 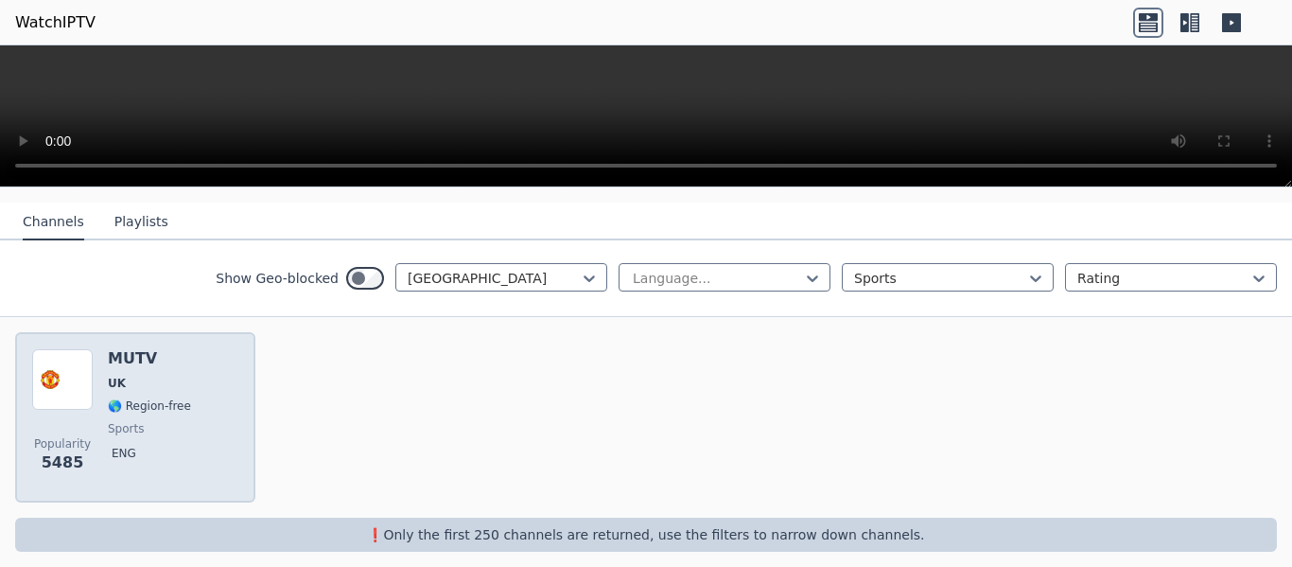 I want to click on span: UK, so click(x=116, y=383).